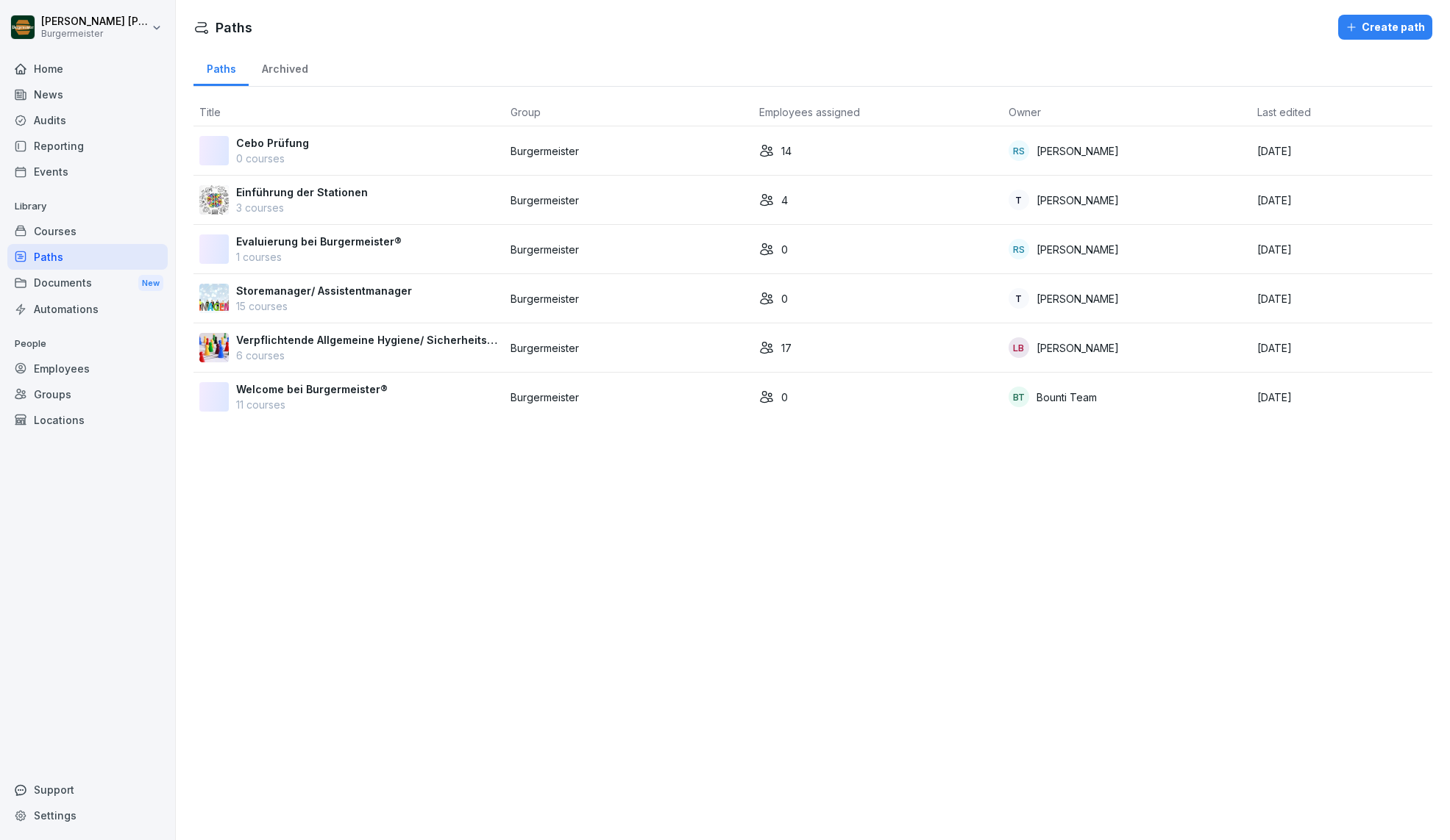 The image size is (1450, 840). I want to click on p: 4, so click(784, 200).